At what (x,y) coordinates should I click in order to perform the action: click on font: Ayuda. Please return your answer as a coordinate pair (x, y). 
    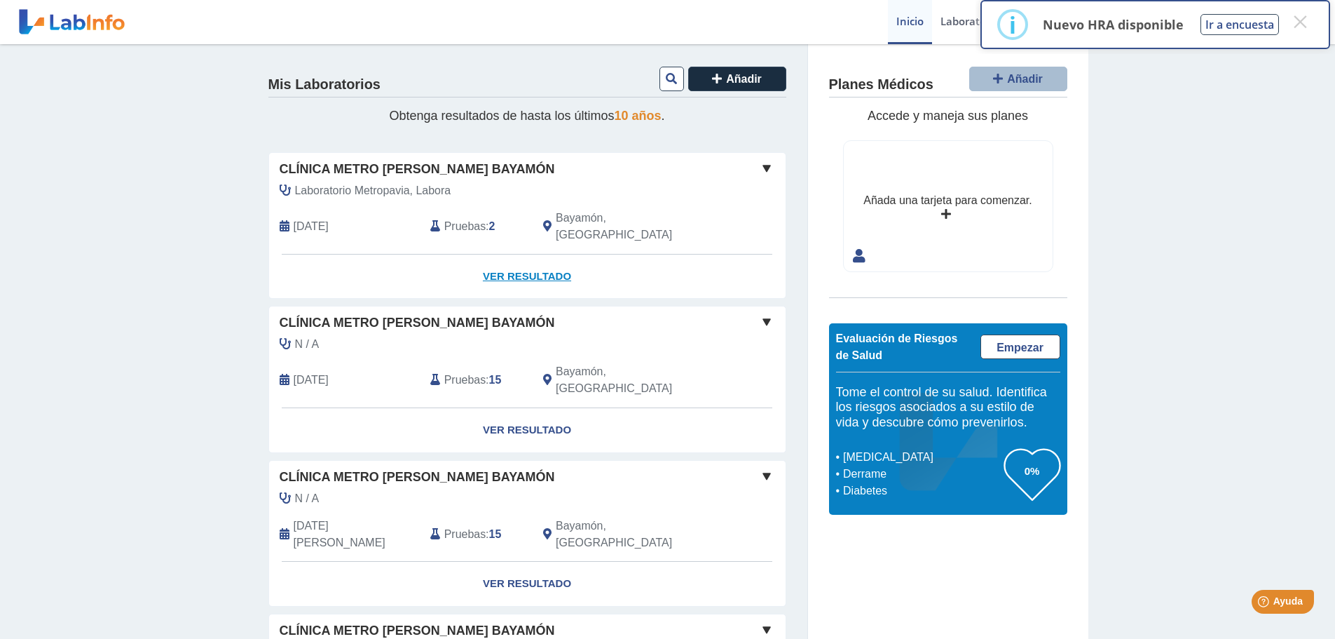
    Looking at the image, I should click on (78, 17).